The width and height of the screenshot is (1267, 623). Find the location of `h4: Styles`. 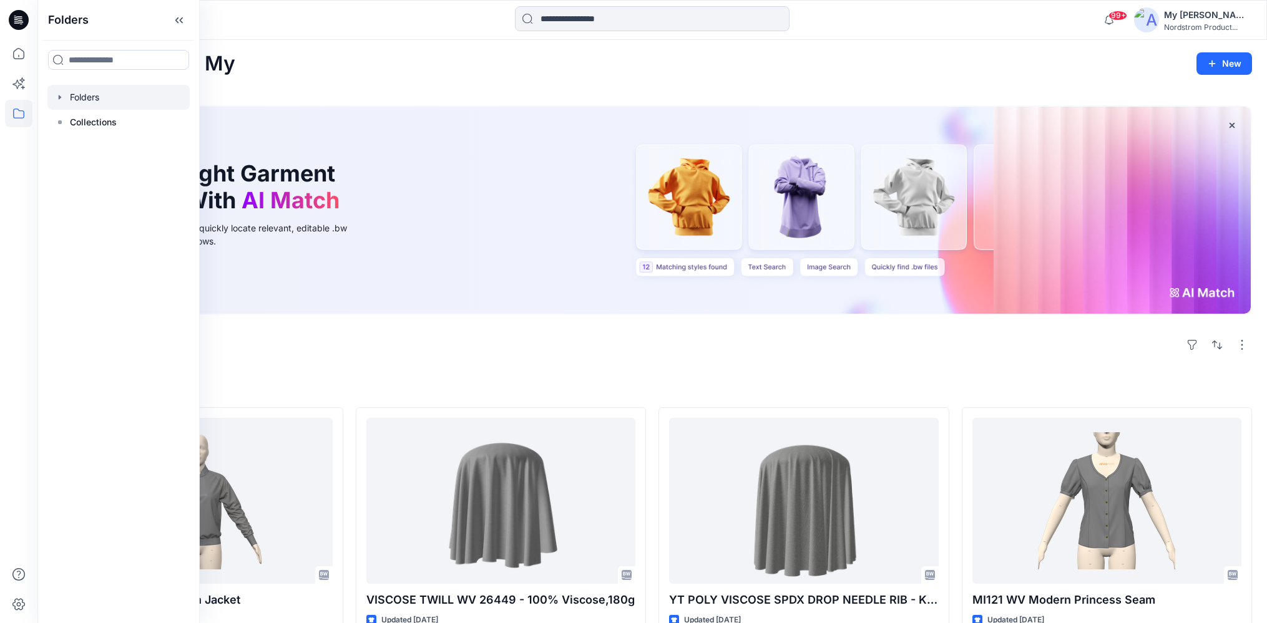

h4: Styles is located at coordinates (652, 388).